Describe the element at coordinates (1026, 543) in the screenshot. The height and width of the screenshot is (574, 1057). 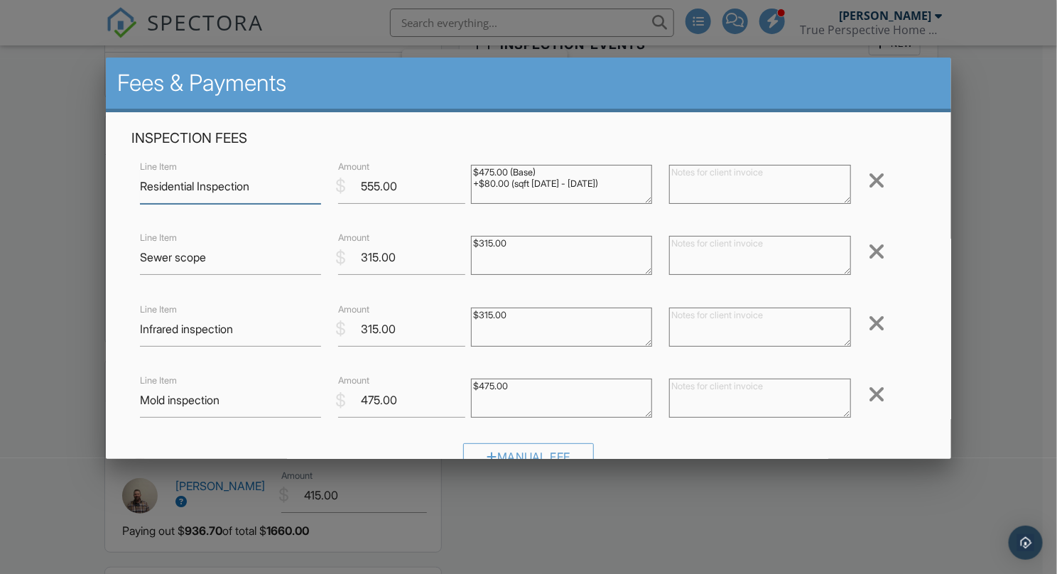
I see `div: Open Intercom Messenger` at that location.